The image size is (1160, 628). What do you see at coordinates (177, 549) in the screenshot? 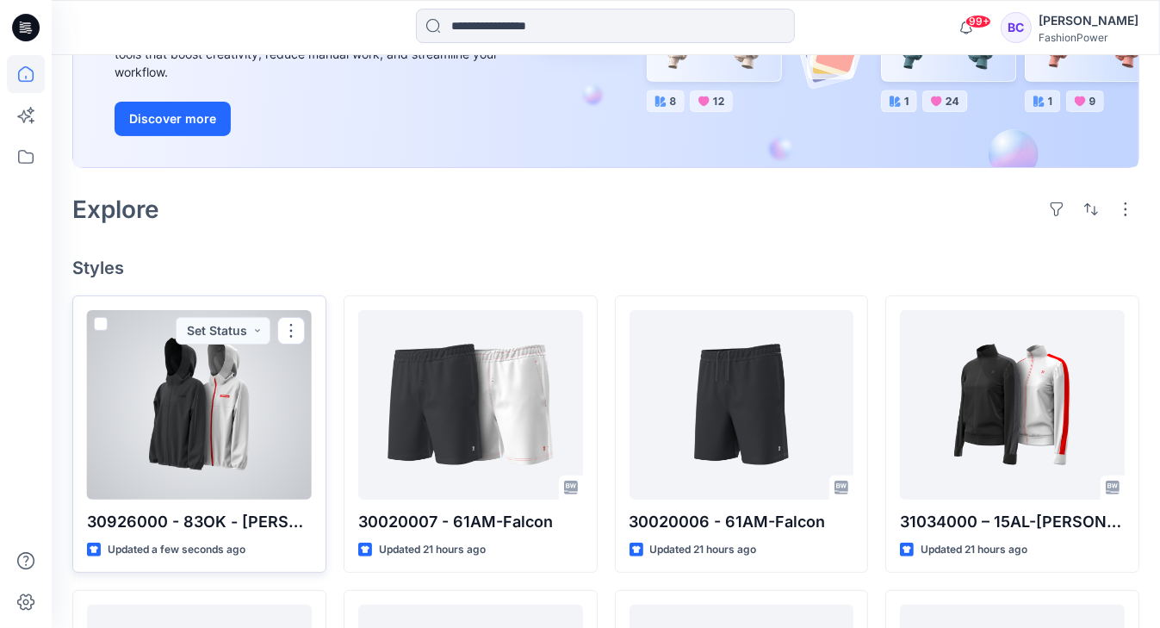
I see `p: Updated a few seconds ago` at bounding box center [177, 549].